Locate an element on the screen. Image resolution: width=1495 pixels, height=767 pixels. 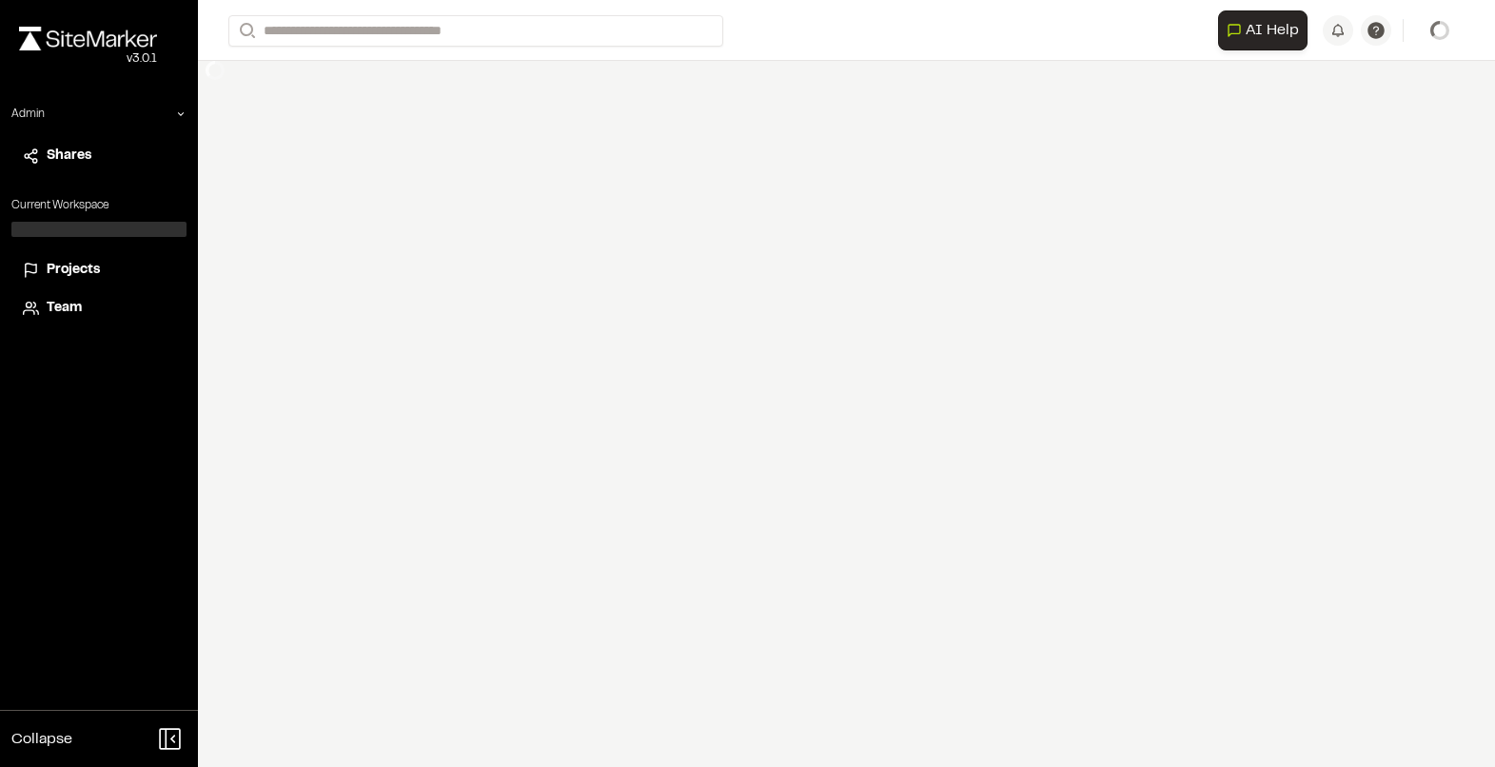
span: Collapse is located at coordinates (42, 739).